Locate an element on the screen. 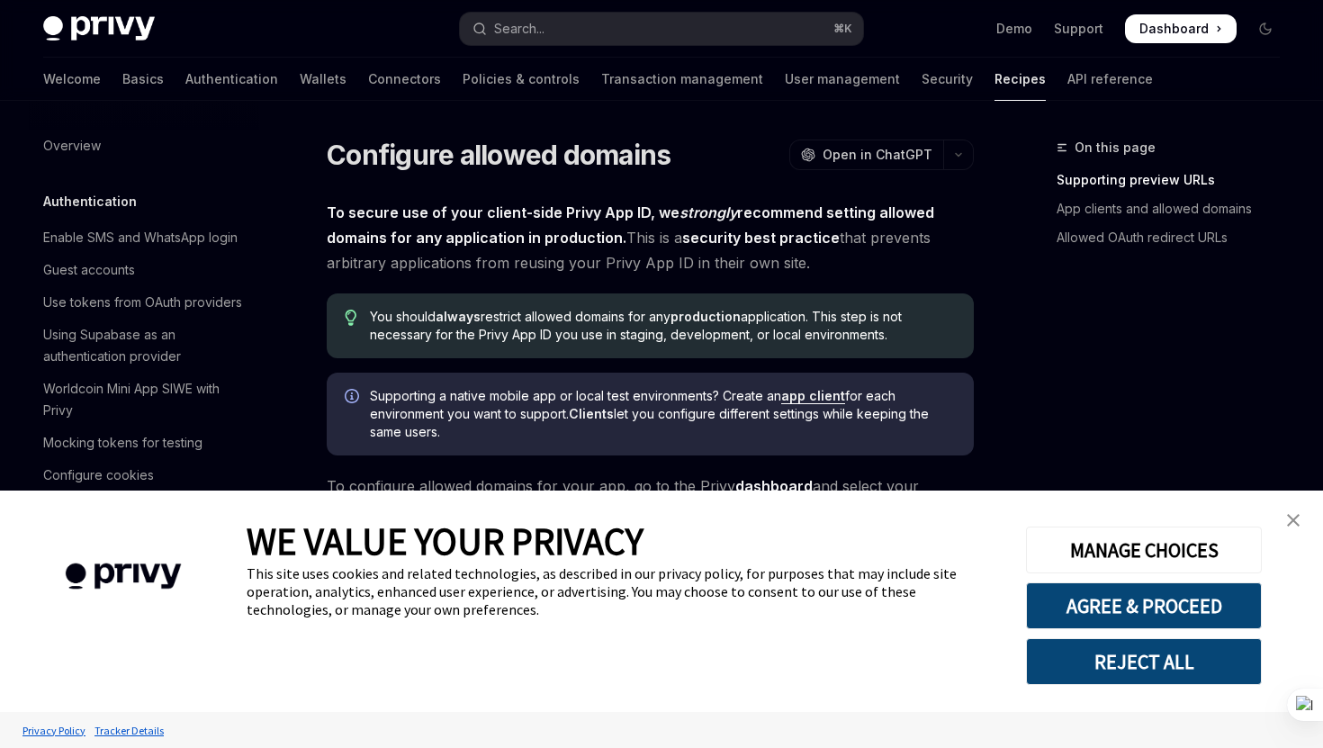 The height and width of the screenshot is (748, 1323). div: Guest accounts is located at coordinates (89, 270).